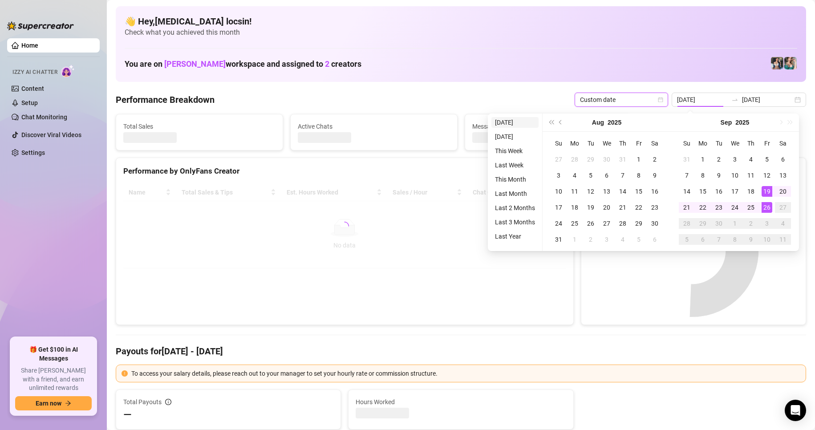 This screenshot has height=430, width=815. What do you see at coordinates (168, 402) in the screenshot?
I see `span: info-circle` at bounding box center [168, 402].